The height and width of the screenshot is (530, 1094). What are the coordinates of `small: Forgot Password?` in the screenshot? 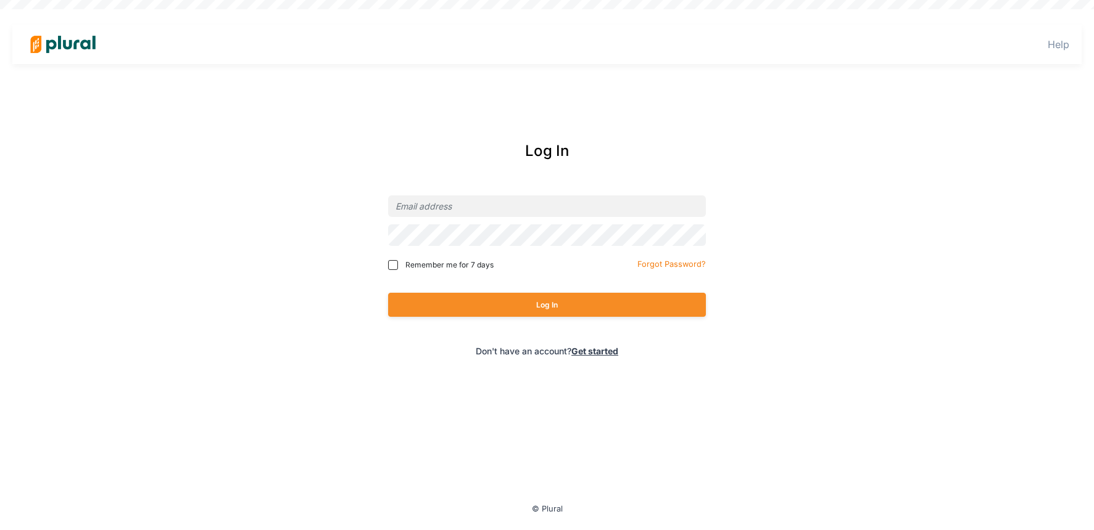 It's located at (671, 264).